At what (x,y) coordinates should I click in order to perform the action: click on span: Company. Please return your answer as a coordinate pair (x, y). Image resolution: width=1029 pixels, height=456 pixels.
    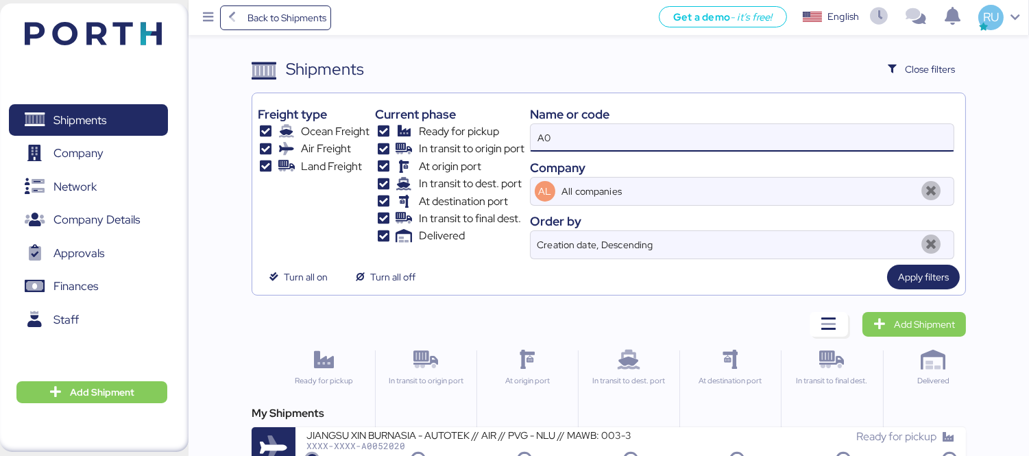
    Looking at the image, I should click on (78, 153).